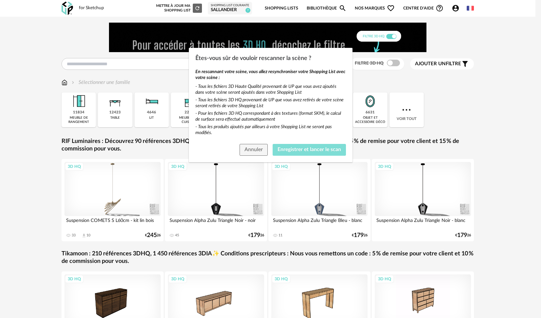 The width and height of the screenshot is (541, 318). What do you see at coordinates (271, 89) in the screenshot?
I see `div: - Tous les fichiers 3D Haute Qualité provenant de UP que vous avez ajoutés dans votre scène seron...` at bounding box center [271, 89].